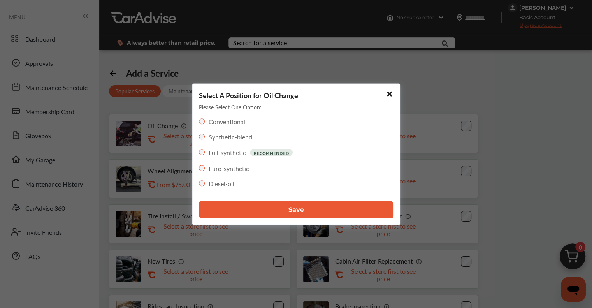 Image resolution: width=592 pixels, height=308 pixels. Describe the element at coordinates (296, 210) in the screenshot. I see `button: Save` at that location.